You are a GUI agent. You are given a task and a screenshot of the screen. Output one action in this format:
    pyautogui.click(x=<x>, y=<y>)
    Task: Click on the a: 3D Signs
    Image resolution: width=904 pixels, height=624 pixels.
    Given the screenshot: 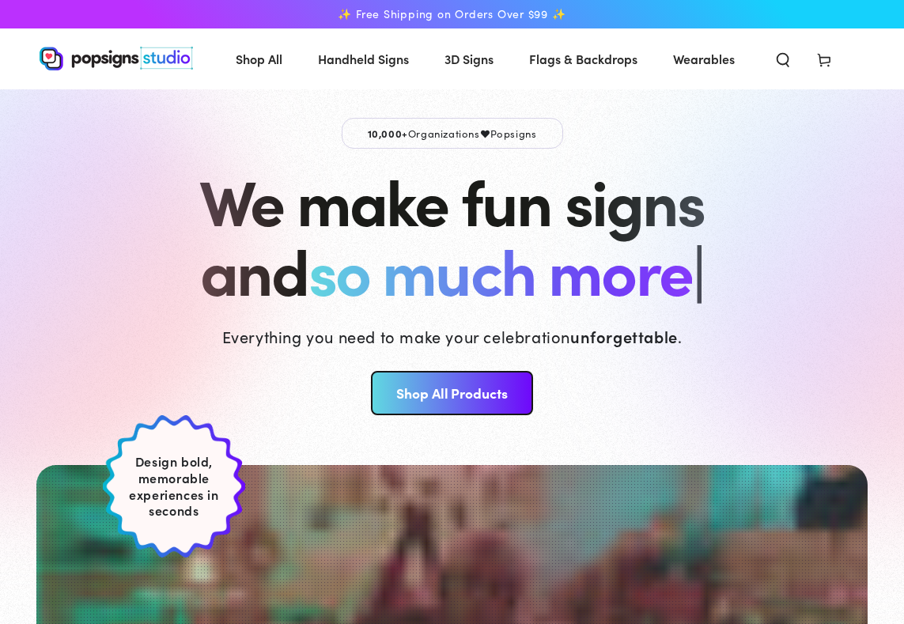 What is the action you would take?
    pyautogui.click(x=469, y=59)
    